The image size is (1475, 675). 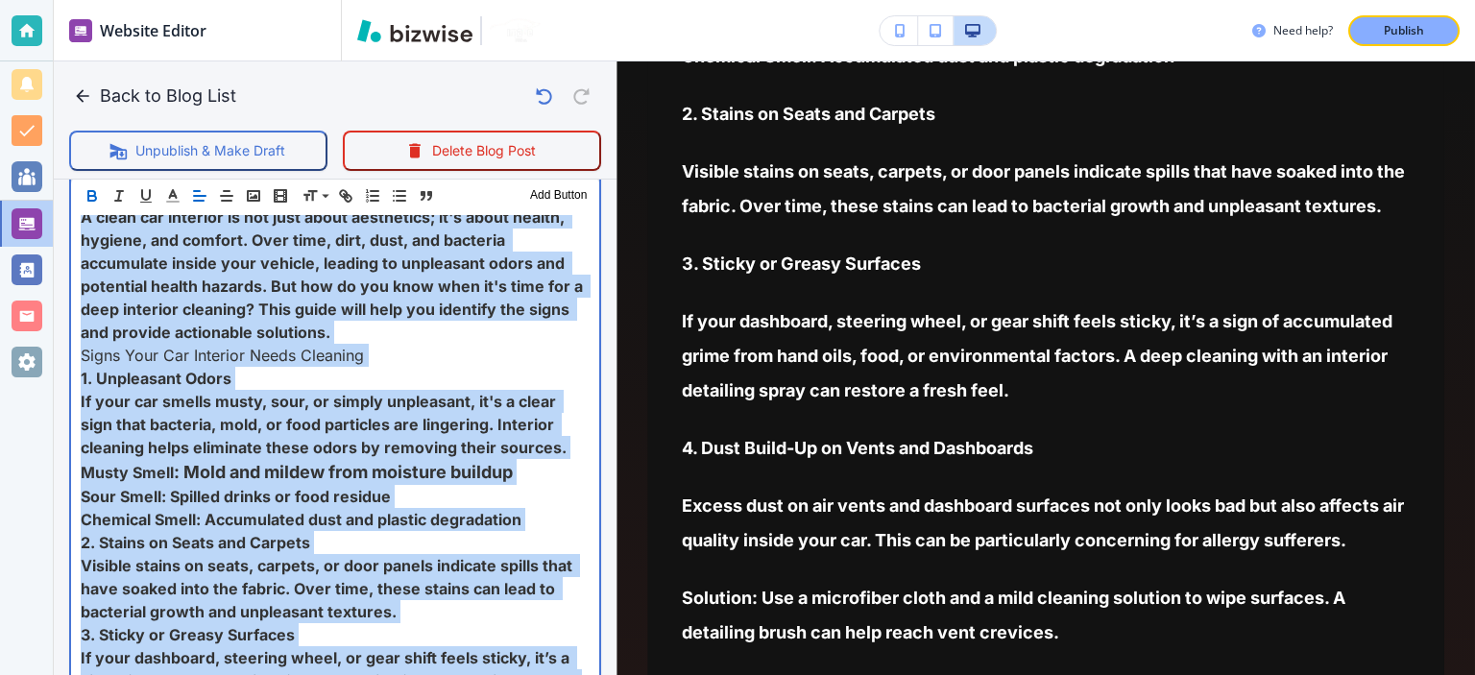 What do you see at coordinates (1037, 355) in the screenshot?
I see `span: If your dashboard, steering wheel, or gear shift feels sticky, it’s a sign of accumulated grime f...` at bounding box center [1037, 355].